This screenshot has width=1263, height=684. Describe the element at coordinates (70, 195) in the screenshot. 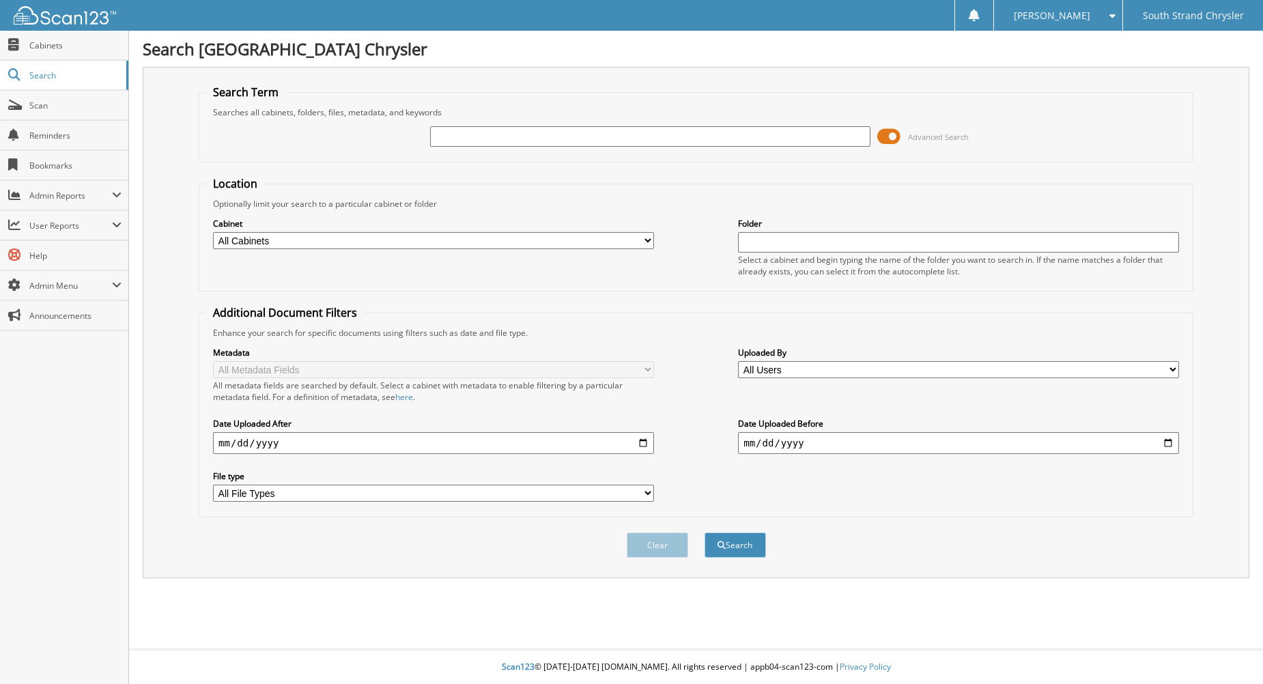

I see `span: Admin Reports` at that location.